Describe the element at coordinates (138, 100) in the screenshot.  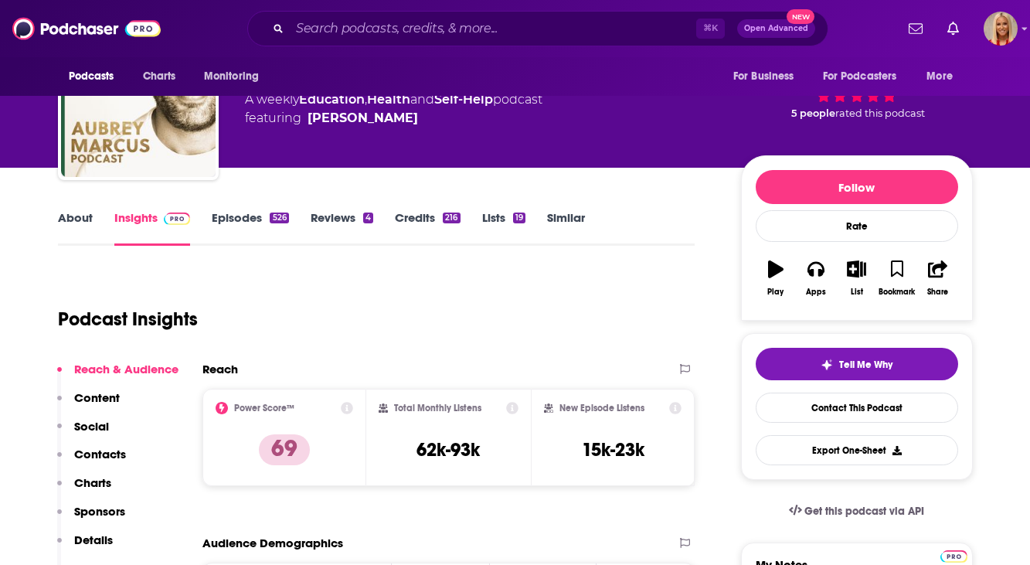
I see `img: Aubrey Marcus Podcast` at that location.